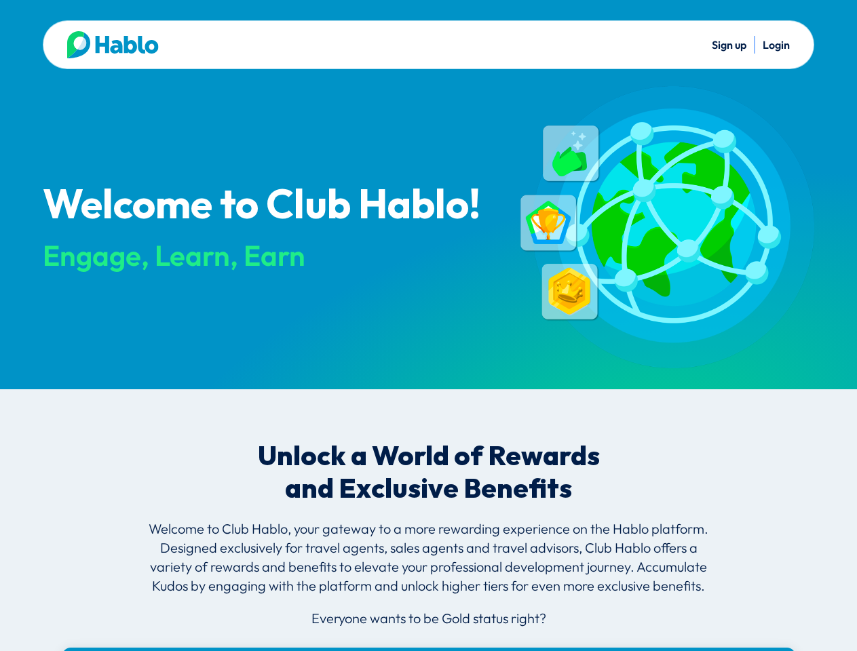 The width and height of the screenshot is (857, 651). Describe the element at coordinates (269, 256) in the screenshot. I see `div: Engage, Learn, Earn` at that location.